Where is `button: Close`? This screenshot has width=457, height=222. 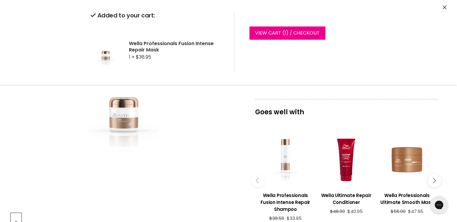
button: Close is located at coordinates (444, 8).